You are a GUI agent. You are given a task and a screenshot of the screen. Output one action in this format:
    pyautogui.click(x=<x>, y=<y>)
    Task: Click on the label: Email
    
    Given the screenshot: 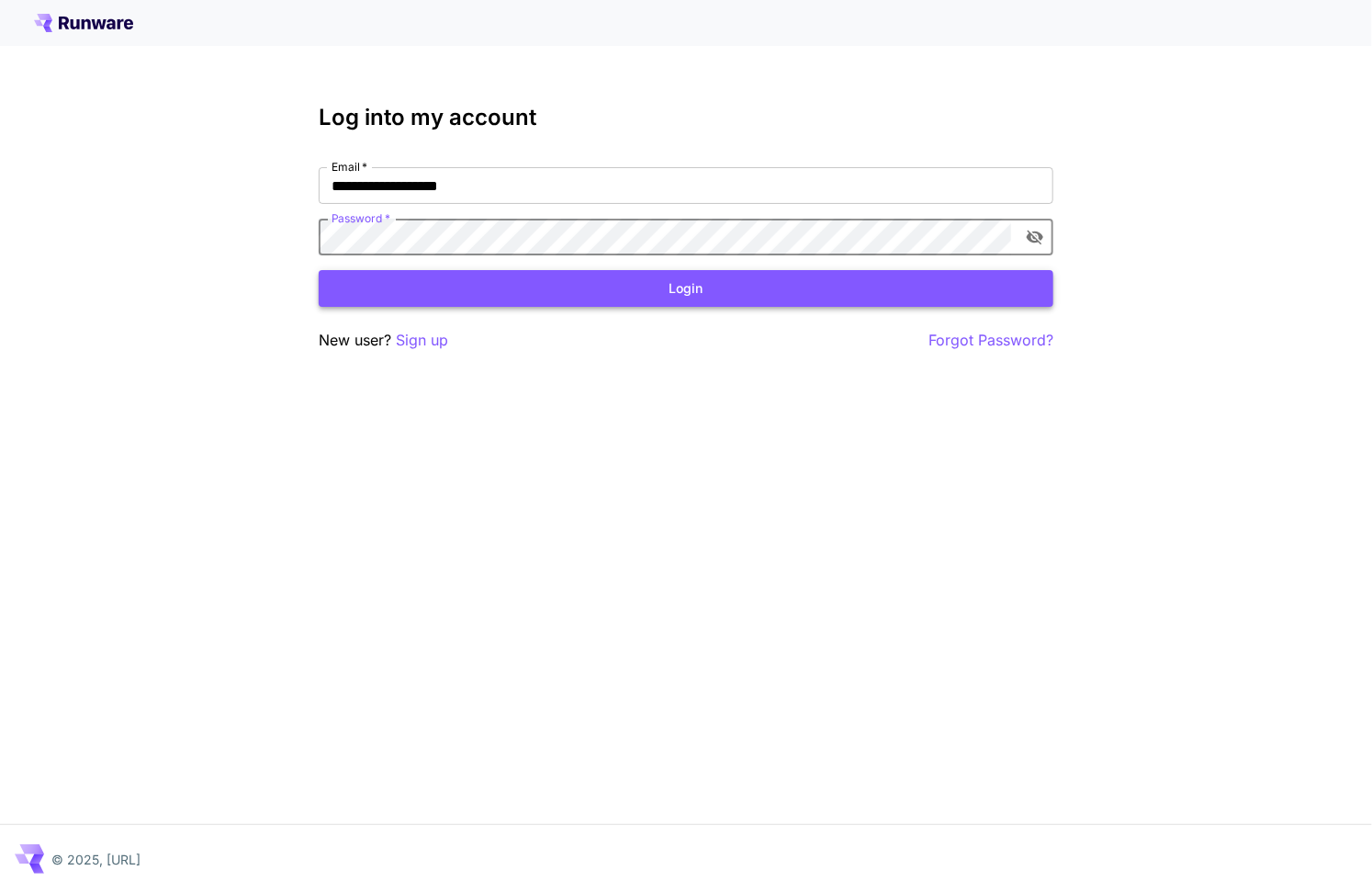 What is the action you would take?
    pyautogui.click(x=349, y=166)
    